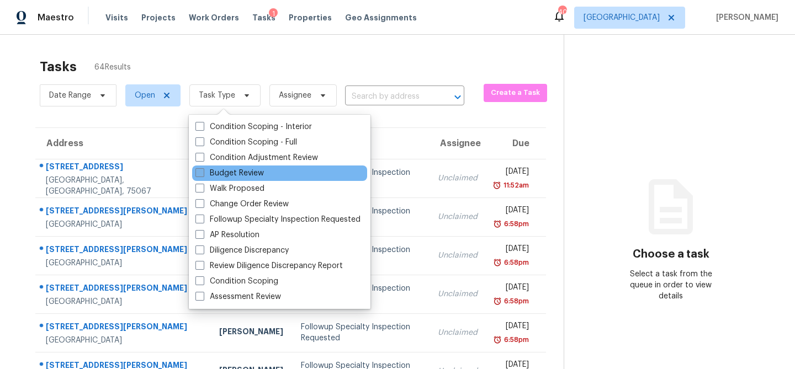  I want to click on input: Search by address, so click(389, 97).